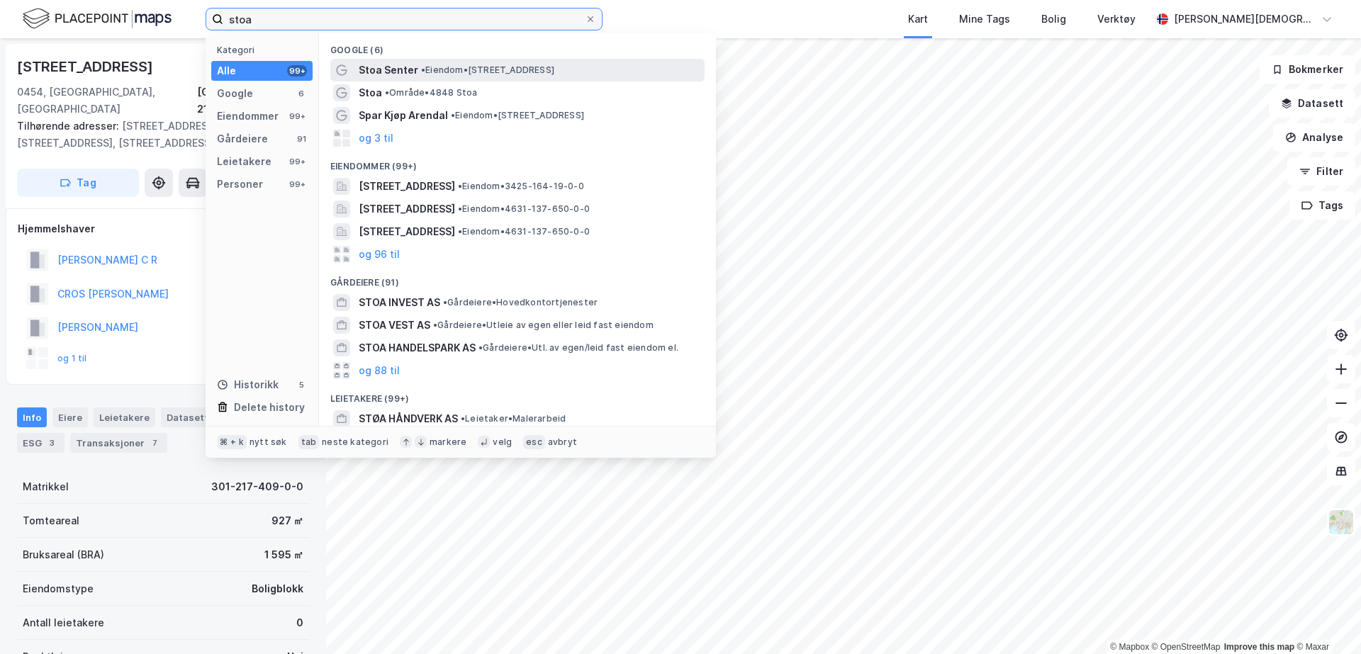 The height and width of the screenshot is (654, 1361). Describe the element at coordinates (287, 521) in the screenshot. I see `div: 927 ㎡` at that location.